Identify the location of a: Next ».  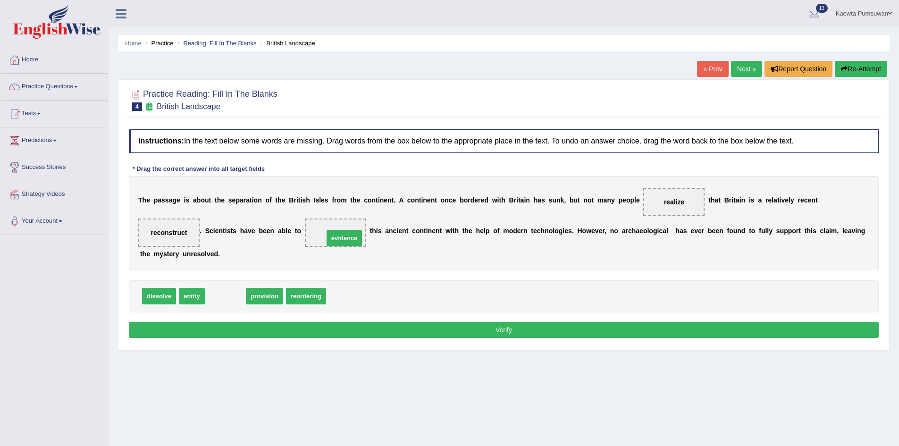
(746, 69).